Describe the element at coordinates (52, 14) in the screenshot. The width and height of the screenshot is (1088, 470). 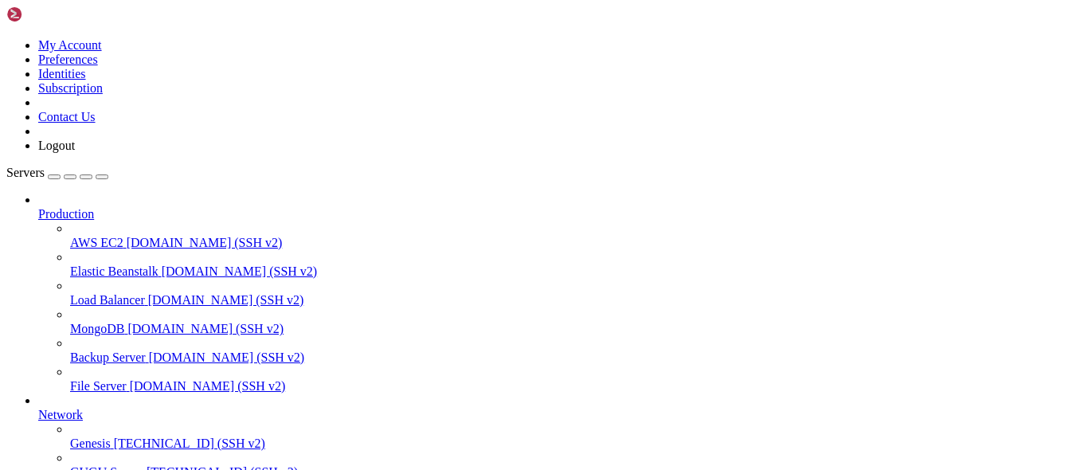
I see `img: Shellngn` at that location.